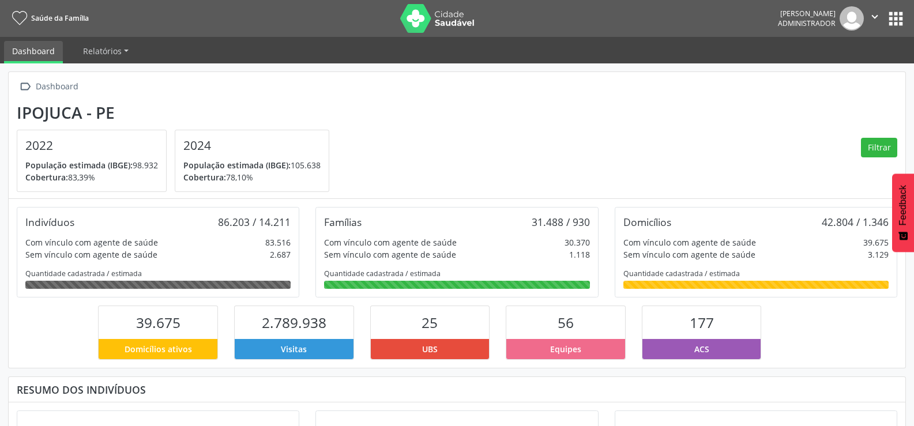 The height and width of the screenshot is (426, 914). What do you see at coordinates (903, 213) in the screenshot?
I see `button: Feedback - Mostrar pesquisa` at bounding box center [903, 213].